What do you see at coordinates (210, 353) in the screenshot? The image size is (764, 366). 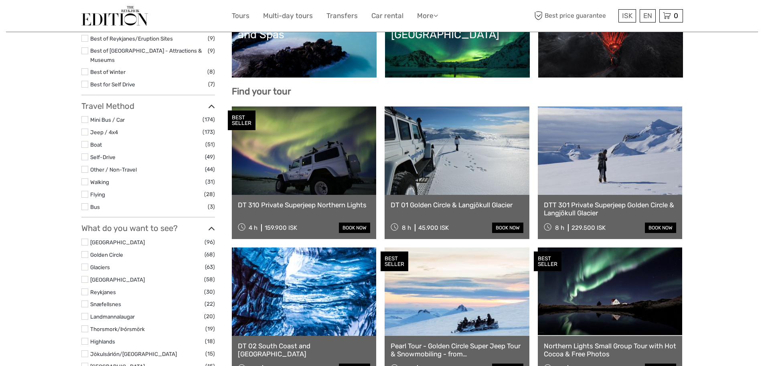 I see `span: (15)` at bounding box center [210, 353].